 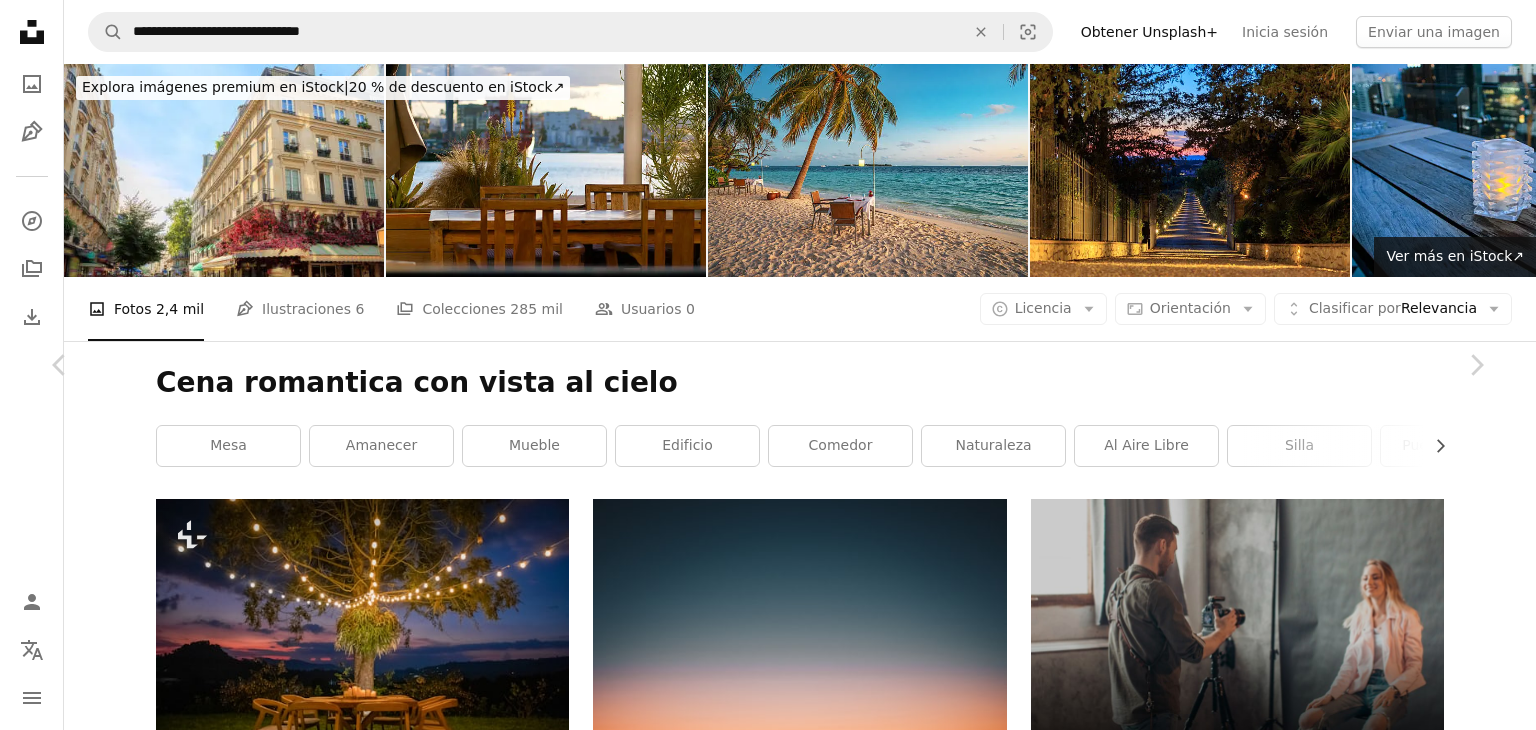 I want to click on a: comedor, so click(x=840, y=446).